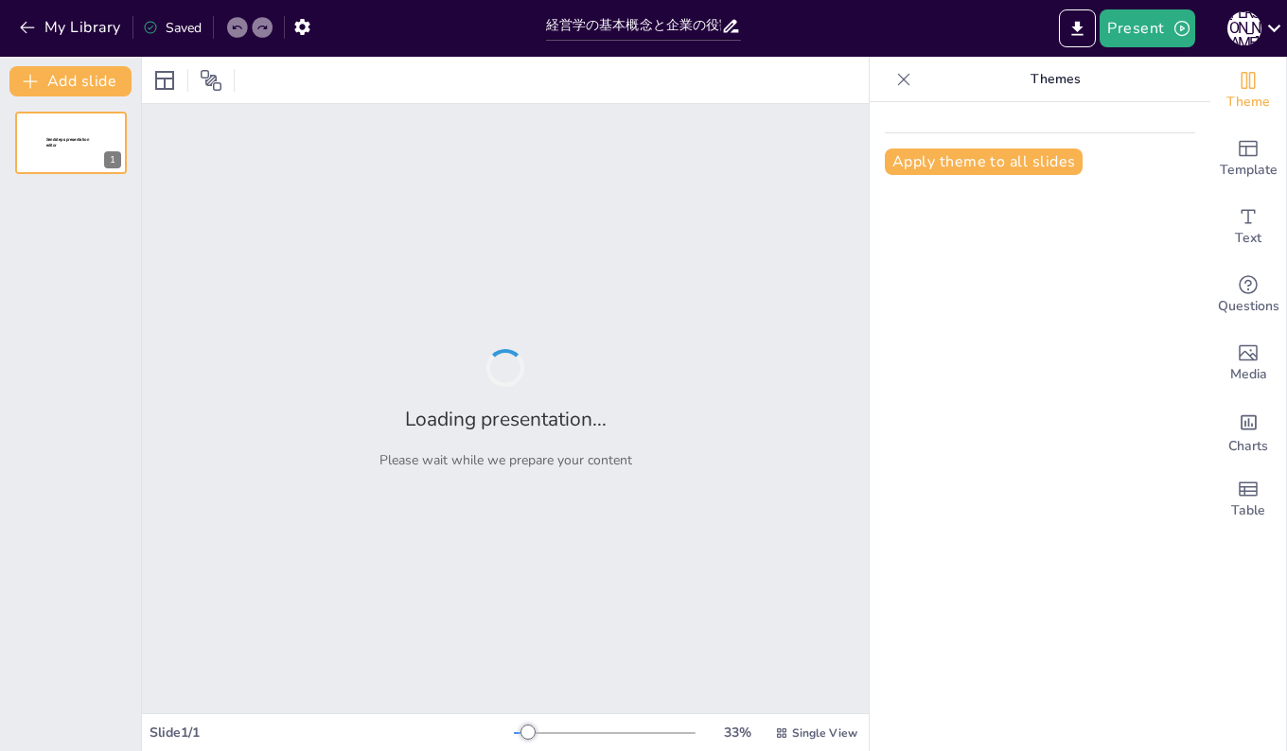 Image resolution: width=1287 pixels, height=751 pixels. I want to click on div: Add images, graphics, shapes or video, so click(1248, 363).